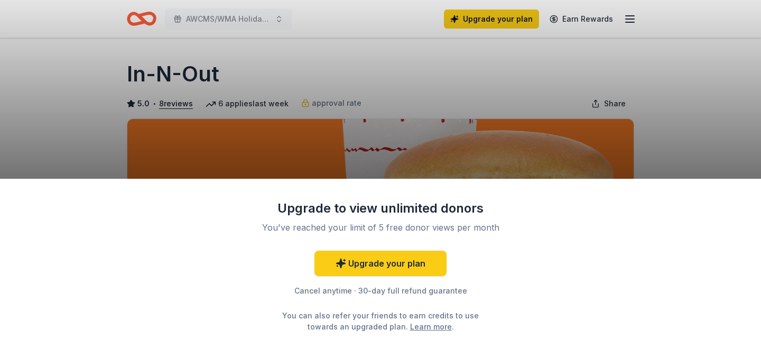 This screenshot has height=357, width=761. What do you see at coordinates (381, 227) in the screenshot?
I see `div: You've reached your limit of 5 free donor views per month` at bounding box center [381, 227].